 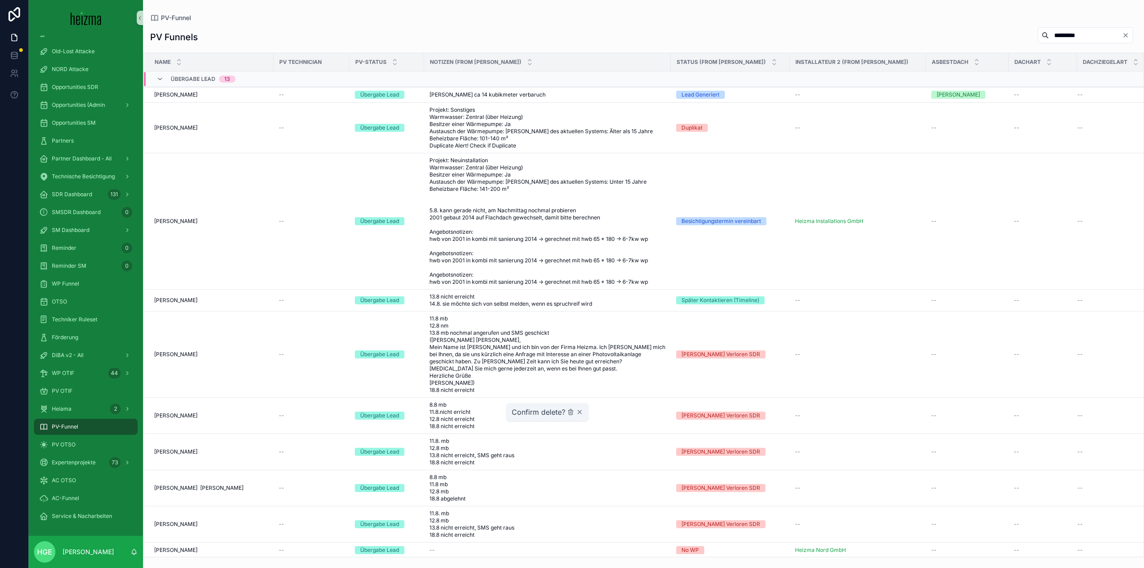 What do you see at coordinates (829, 221) in the screenshot?
I see `a: Heizma Installations GmbH` at bounding box center [829, 221].